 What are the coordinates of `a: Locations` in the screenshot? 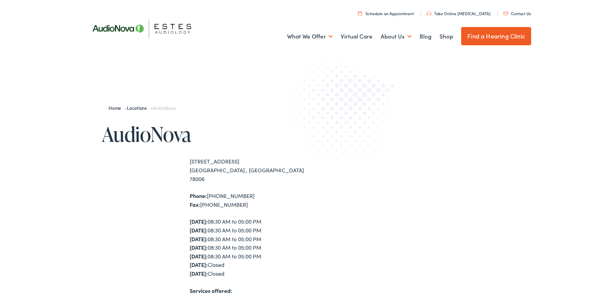 It's located at (138, 108).